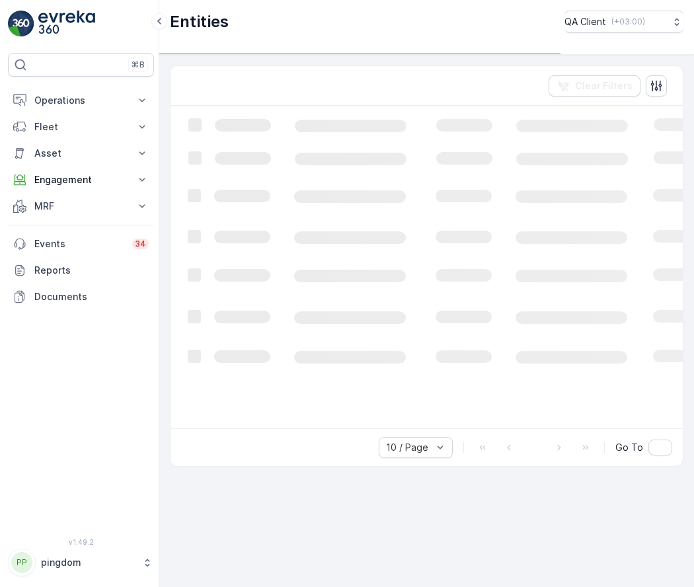 The width and height of the screenshot is (694, 587). Describe the element at coordinates (81, 270) in the screenshot. I see `a: Reports` at that location.